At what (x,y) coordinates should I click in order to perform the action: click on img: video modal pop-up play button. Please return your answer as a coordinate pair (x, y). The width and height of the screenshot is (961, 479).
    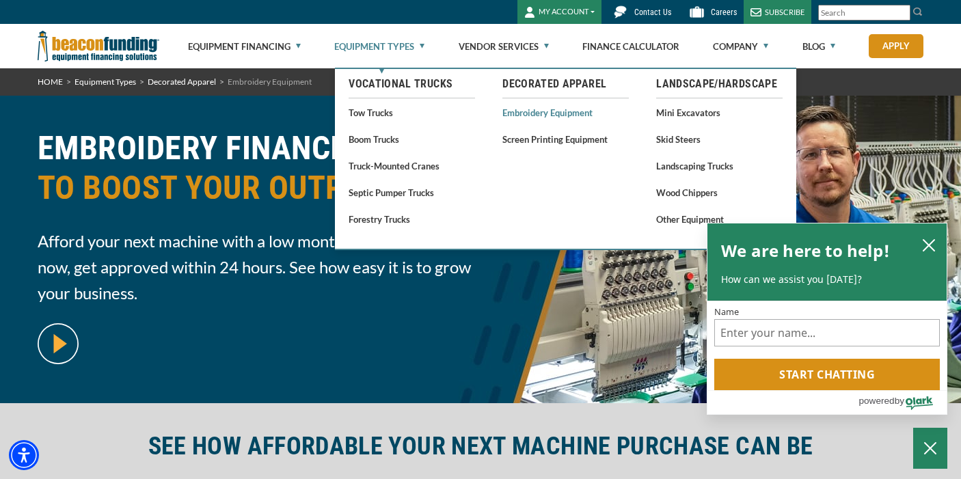
    Looking at the image, I should click on (58, 344).